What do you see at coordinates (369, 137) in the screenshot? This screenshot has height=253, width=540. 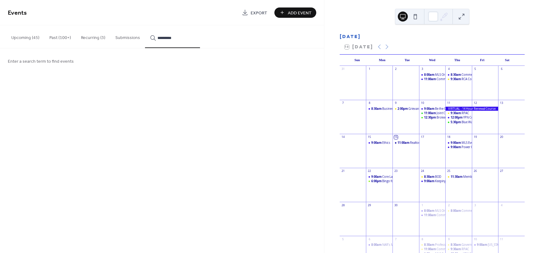 I see `div: 15` at bounding box center [369, 137].